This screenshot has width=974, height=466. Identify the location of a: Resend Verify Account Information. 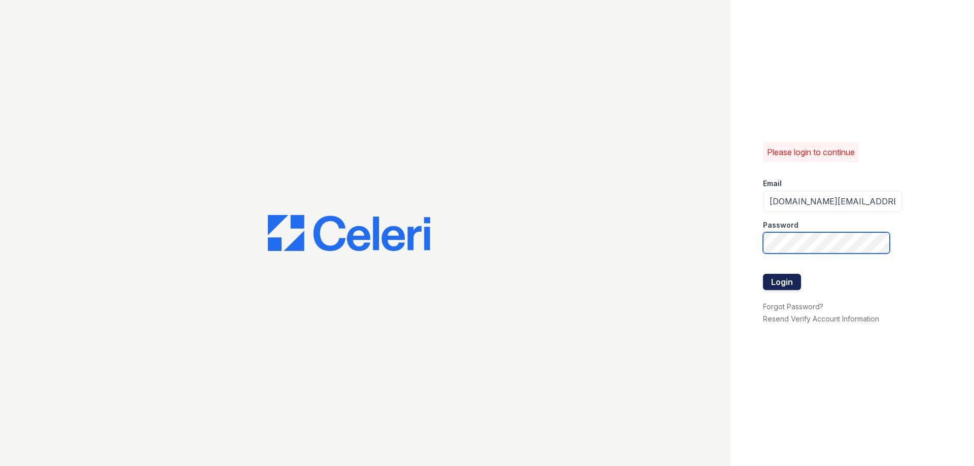
(821, 319).